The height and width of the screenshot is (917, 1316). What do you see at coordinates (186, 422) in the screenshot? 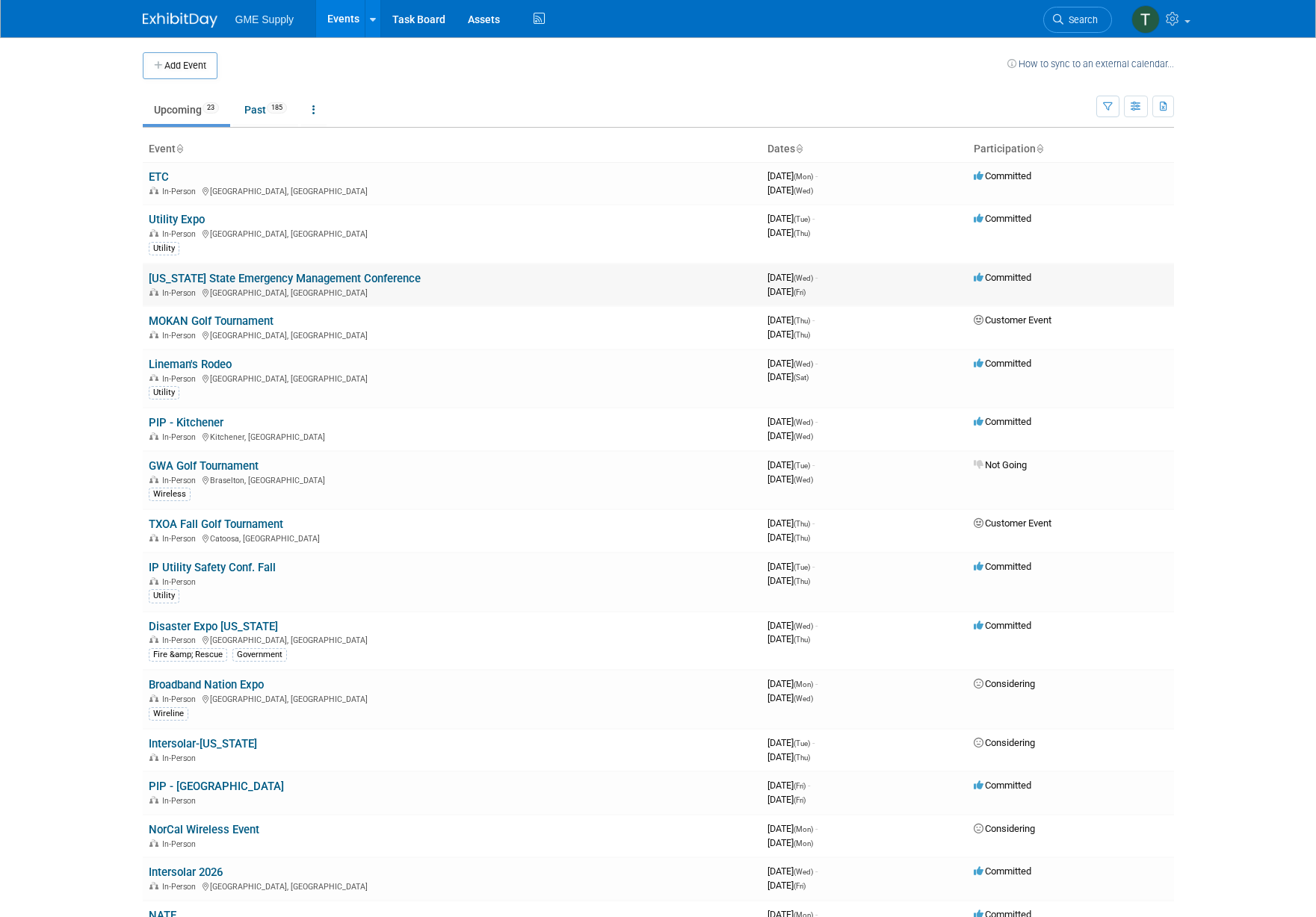
I see `a: PIP - Kitchener` at bounding box center [186, 422].